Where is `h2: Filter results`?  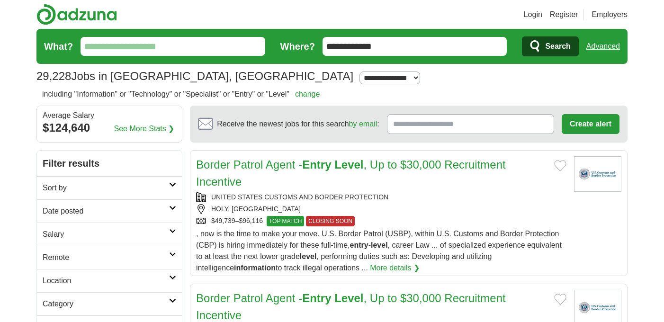
h2: Filter results is located at coordinates (109, 163).